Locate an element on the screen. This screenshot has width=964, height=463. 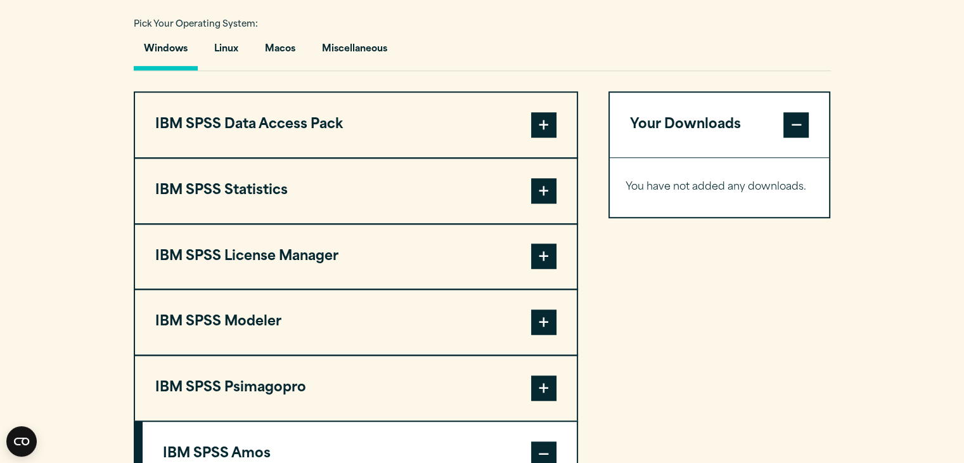
button: Your Downloads is located at coordinates (720, 125).